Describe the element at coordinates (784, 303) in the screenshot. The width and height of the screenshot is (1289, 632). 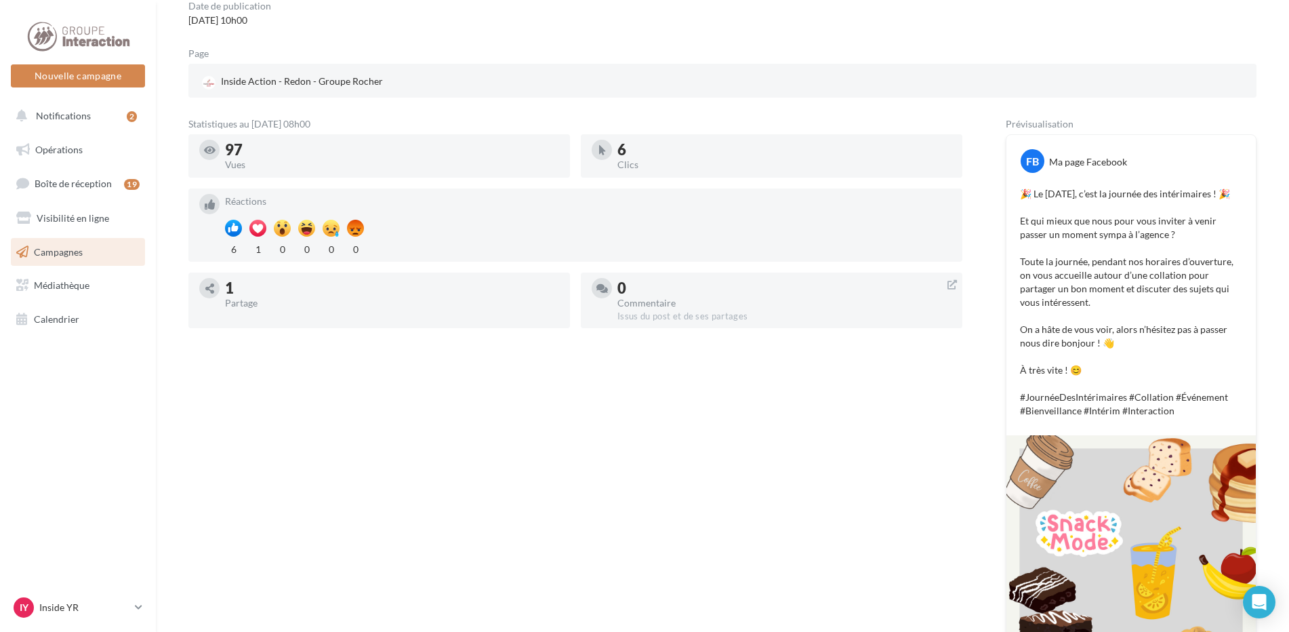
I see `div: Commentaire` at that location.